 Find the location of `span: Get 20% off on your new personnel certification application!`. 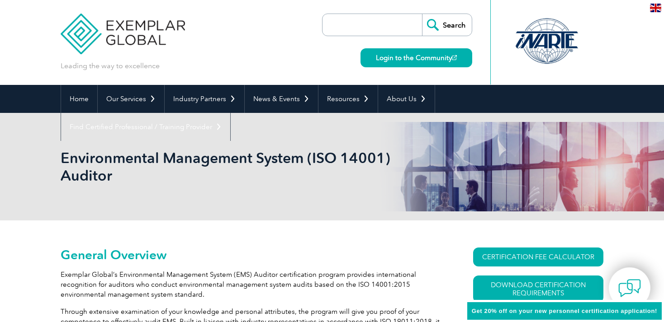

span: Get 20% off on your new personnel certification application! is located at coordinates (564, 311).